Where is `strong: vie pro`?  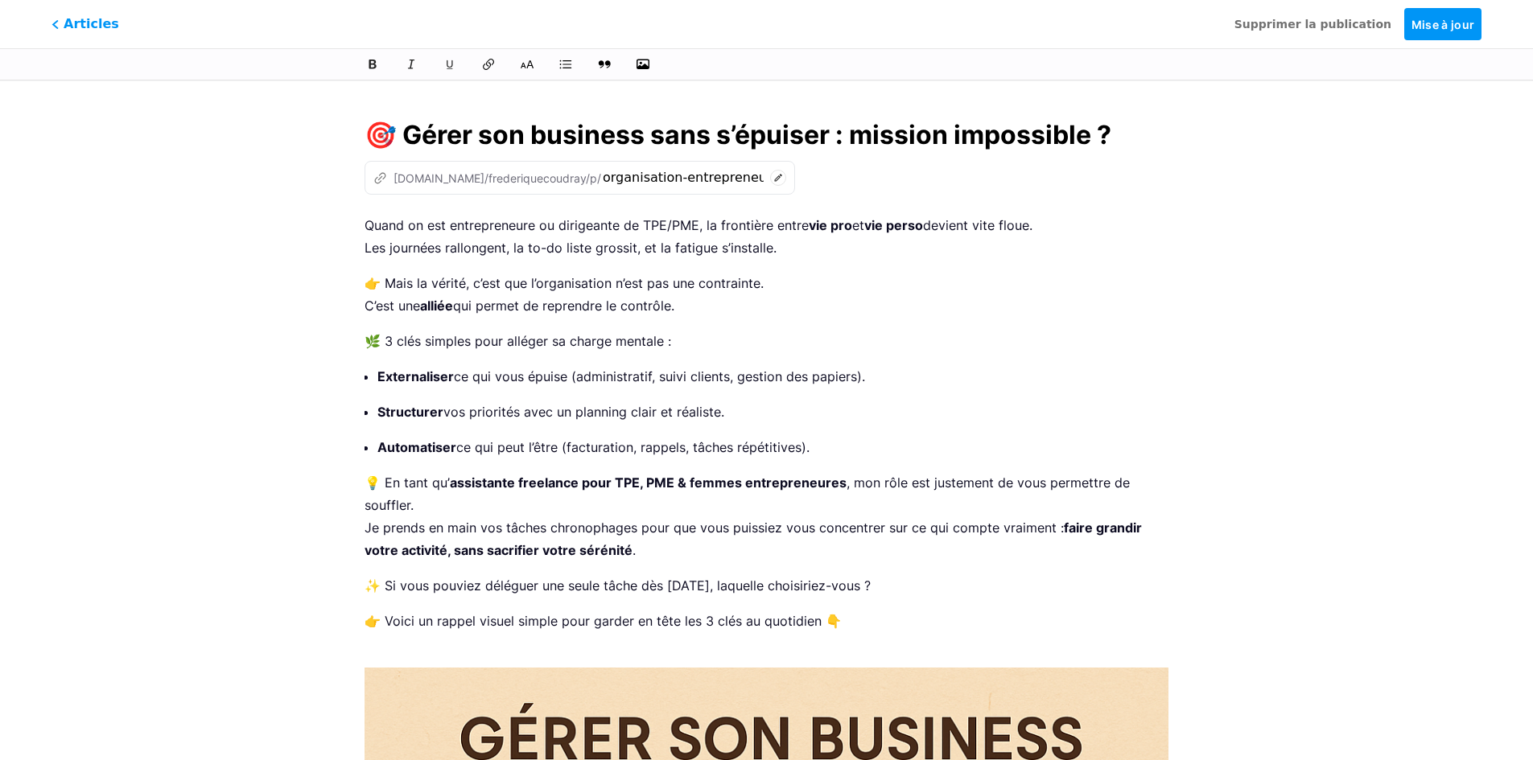
strong: vie pro is located at coordinates (830, 225).